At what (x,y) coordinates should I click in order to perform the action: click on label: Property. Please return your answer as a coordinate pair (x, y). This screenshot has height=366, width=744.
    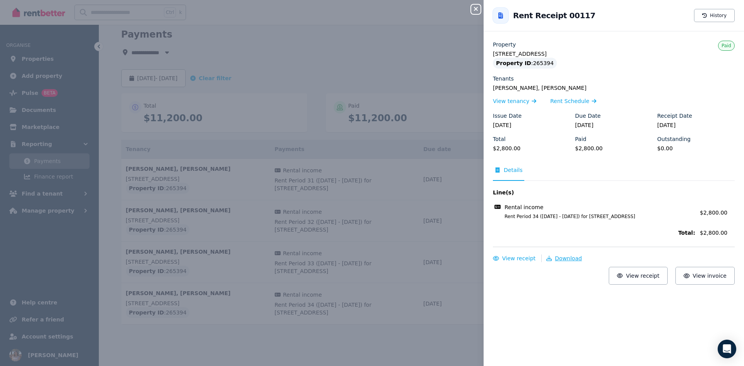
    Looking at the image, I should click on (504, 45).